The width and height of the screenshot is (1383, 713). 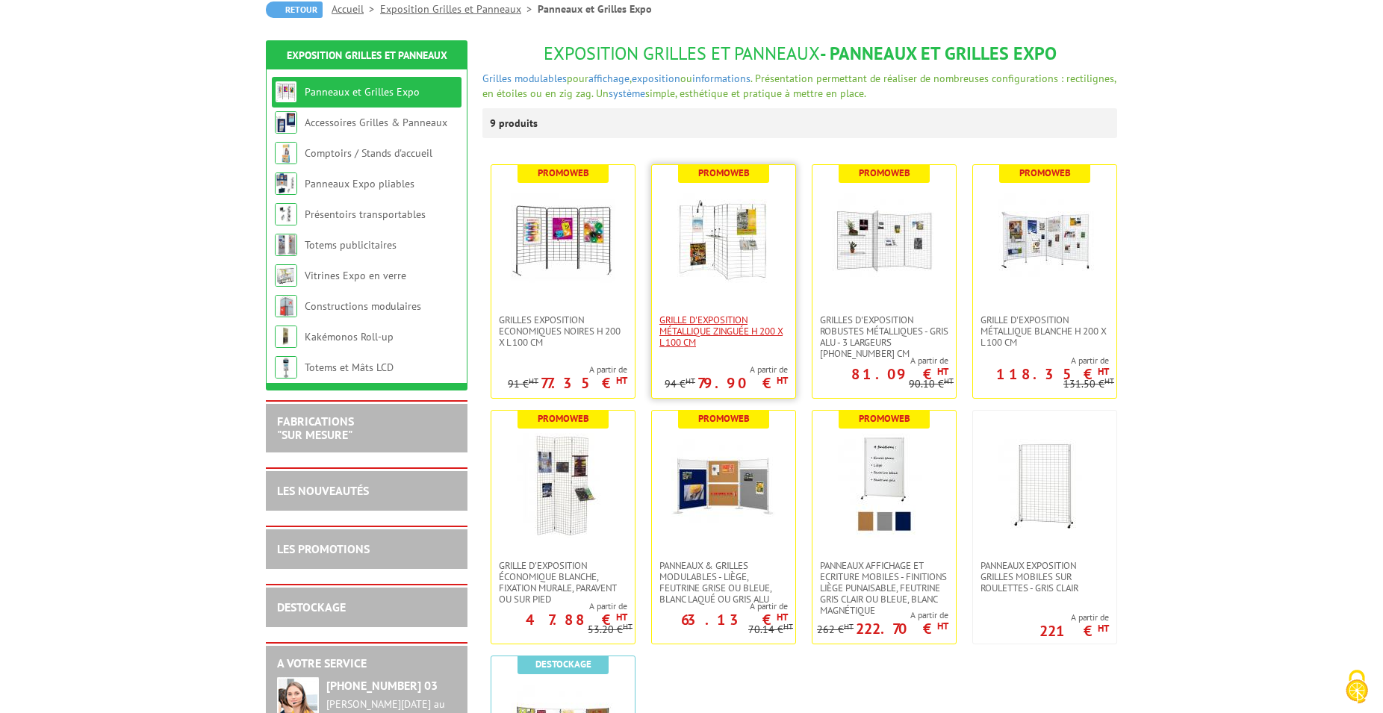 I want to click on img: Panneaux Expo pliables, so click(x=286, y=184).